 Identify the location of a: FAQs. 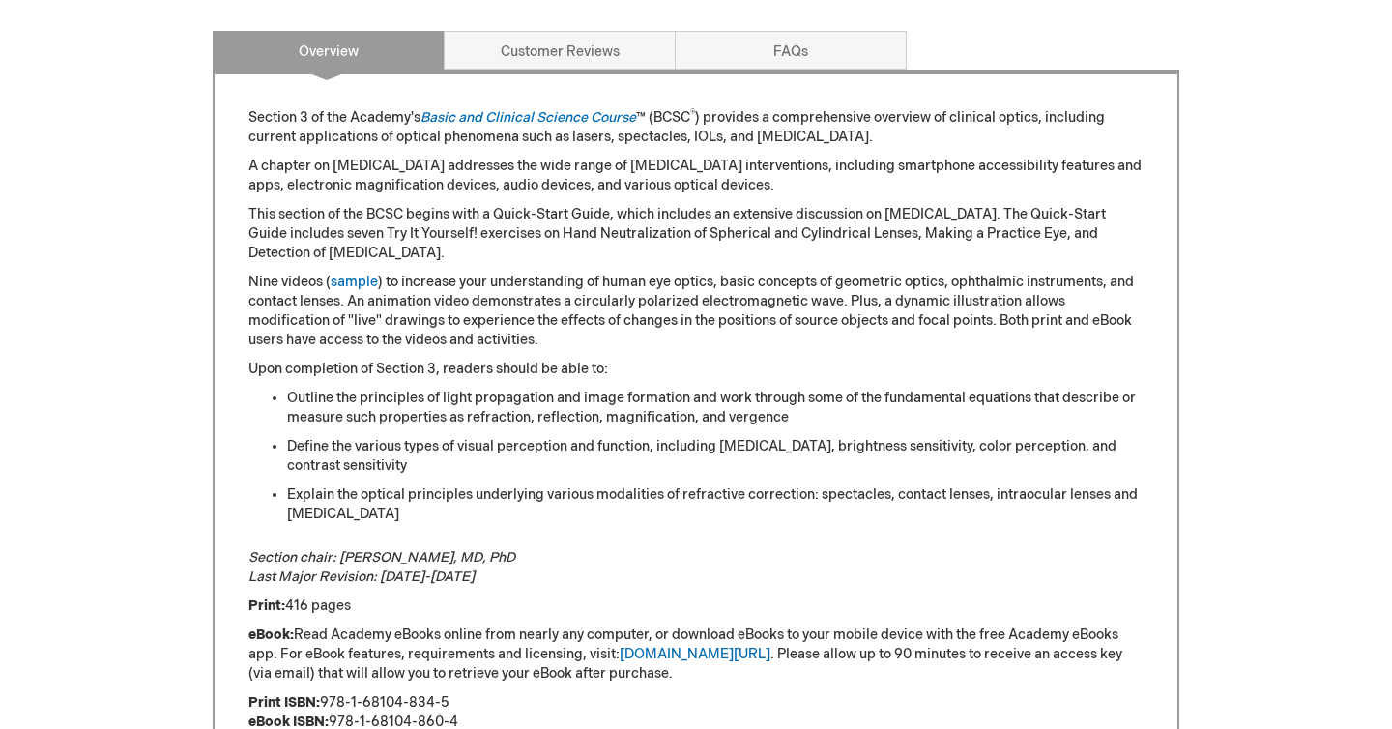
(791, 50).